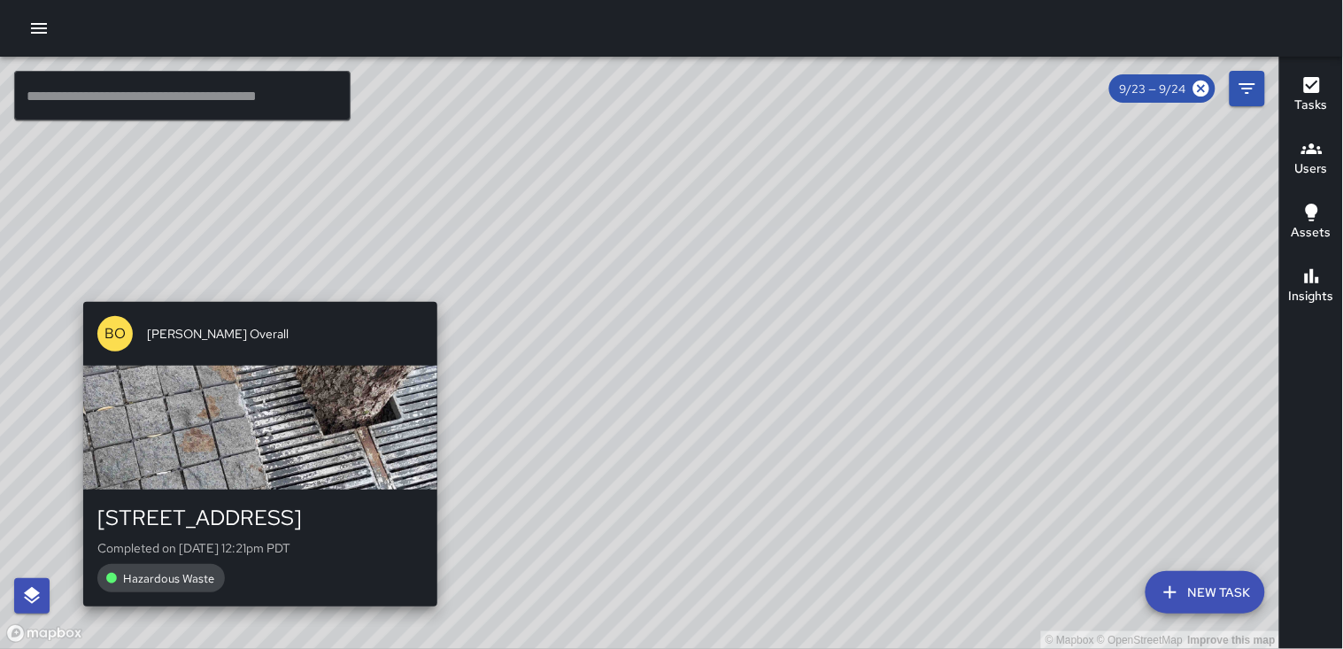  What do you see at coordinates (1311, 297) in the screenshot?
I see `h6: Insights` at bounding box center [1311, 297].